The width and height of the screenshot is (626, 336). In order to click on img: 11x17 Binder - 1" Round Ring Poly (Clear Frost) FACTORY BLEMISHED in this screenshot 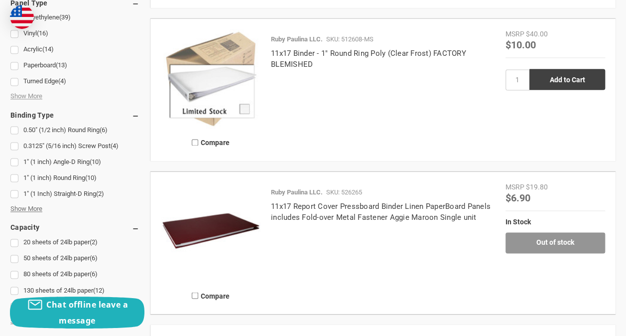, I will do `click(211, 79)`.